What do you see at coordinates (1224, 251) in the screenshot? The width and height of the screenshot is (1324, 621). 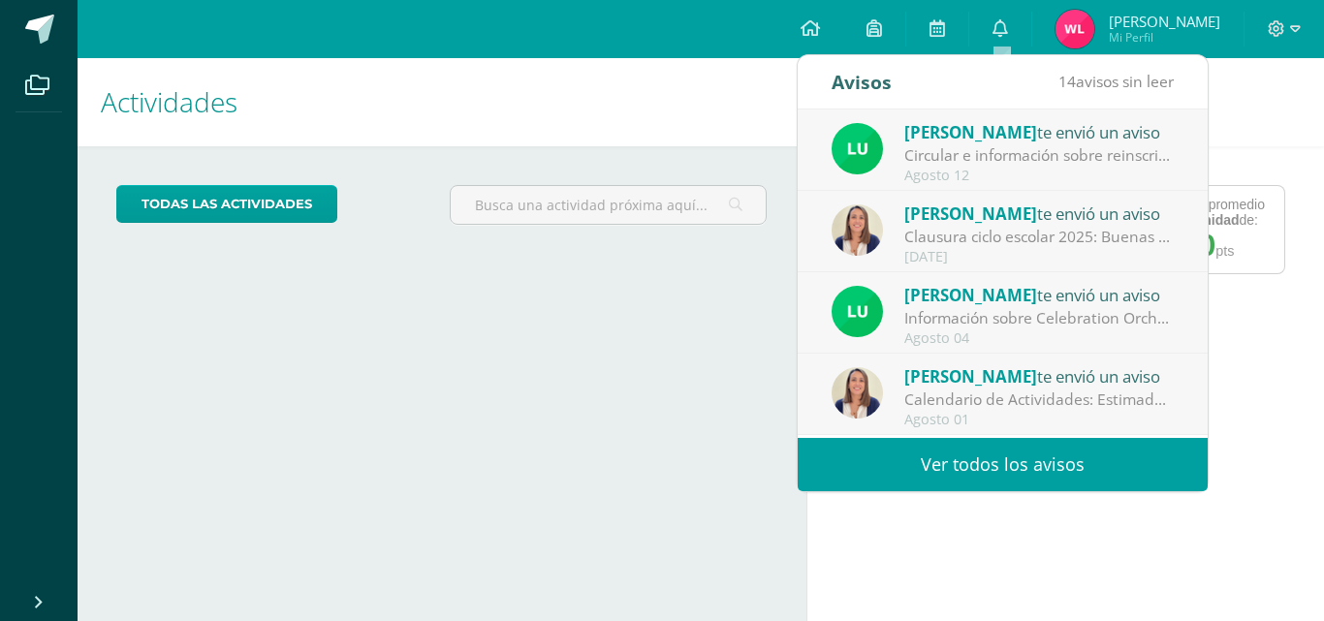 I see `span: pts` at bounding box center [1224, 251].